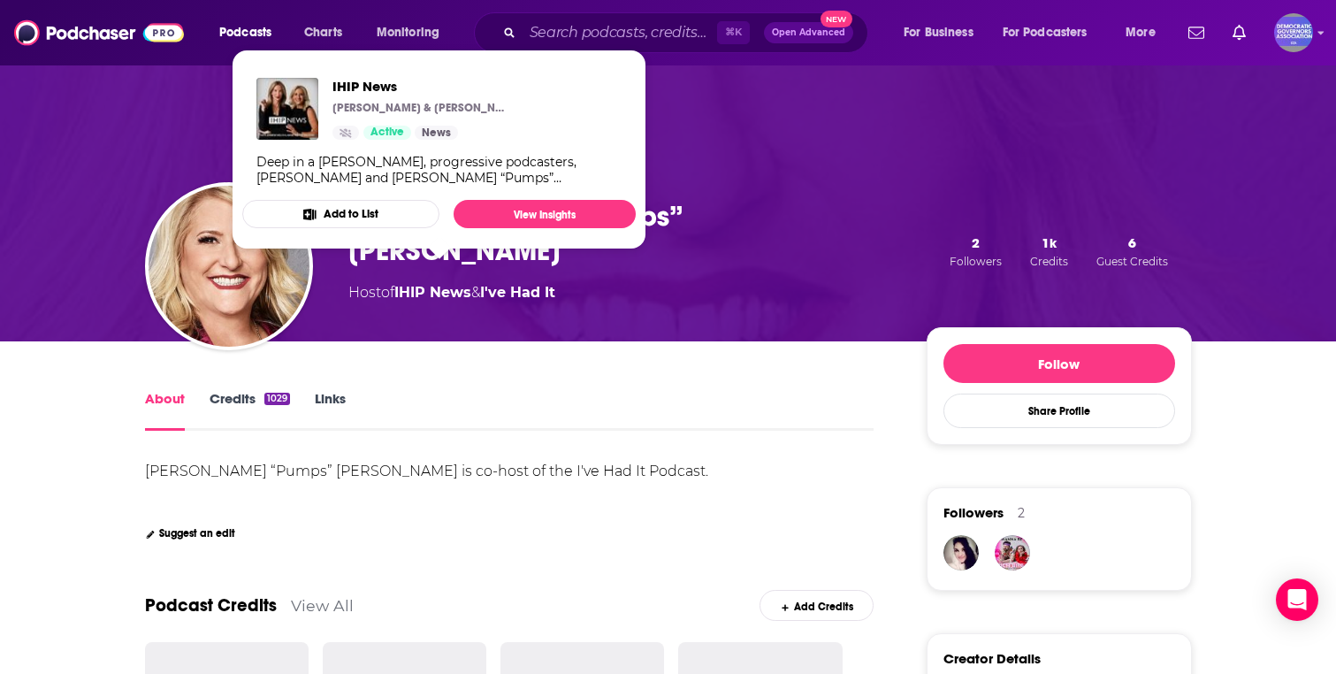 Image resolution: width=1336 pixels, height=674 pixels. I want to click on a: pokie, so click(961, 553).